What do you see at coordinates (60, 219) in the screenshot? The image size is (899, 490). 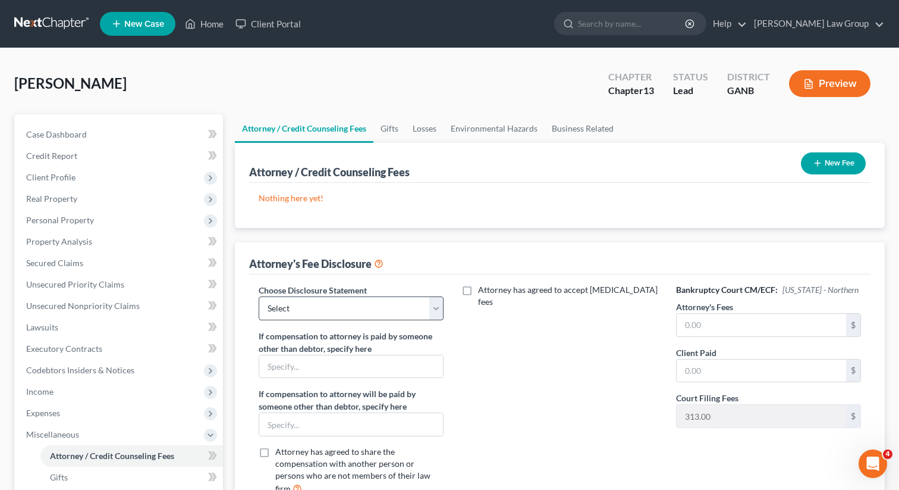 I see `span: Personal Property` at bounding box center [60, 219].